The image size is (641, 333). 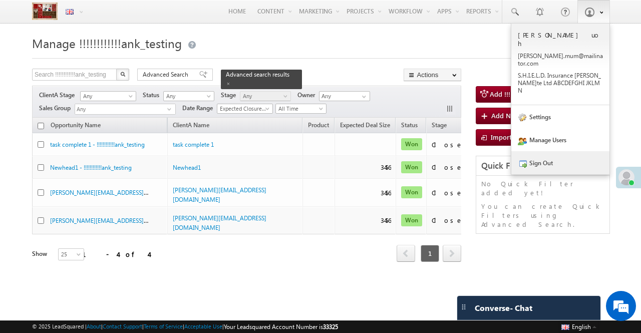 What do you see at coordinates (531, 137) in the screenshot?
I see `span: Import !!!!!!!!!!!!ank_testing` at bounding box center [531, 137].